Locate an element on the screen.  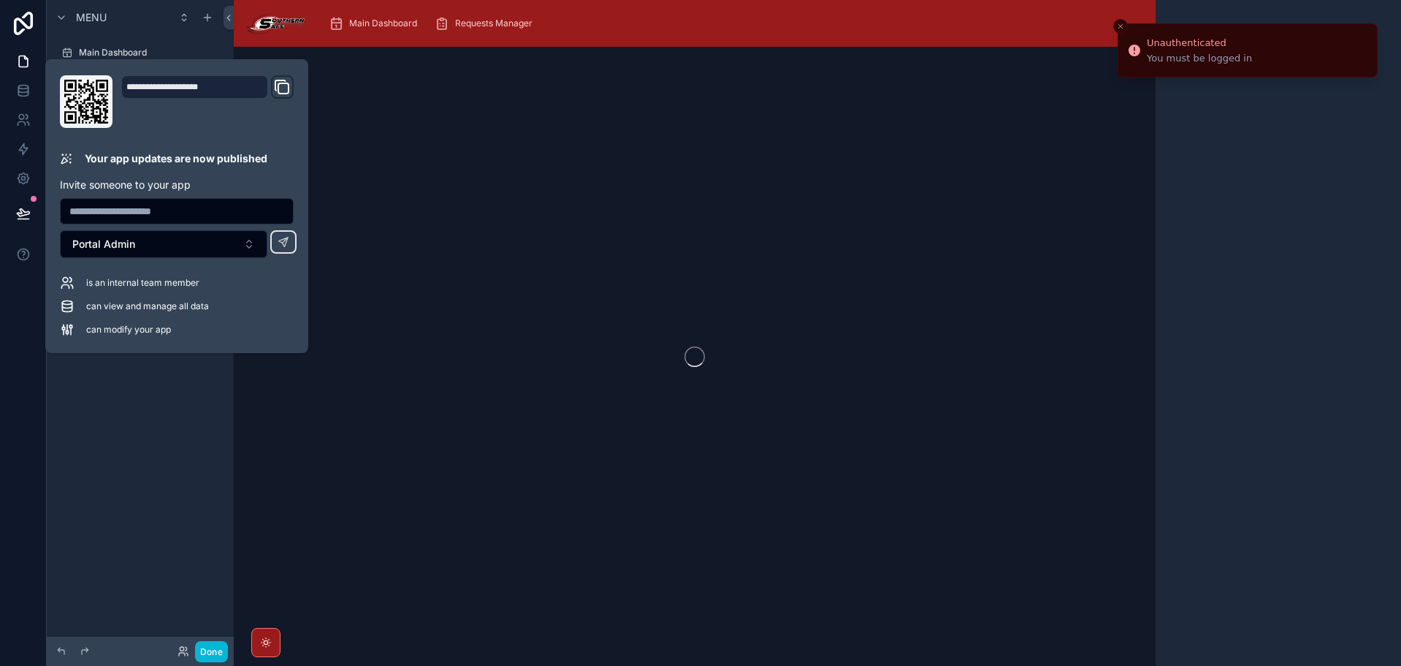
div: Unauthenticated is located at coordinates (1200, 43).